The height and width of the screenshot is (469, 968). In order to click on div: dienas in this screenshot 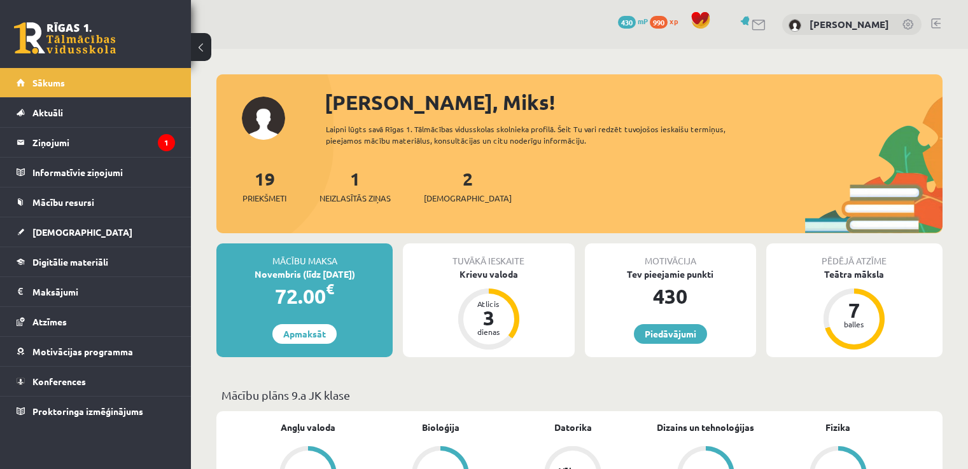, I will do `click(489, 332)`.